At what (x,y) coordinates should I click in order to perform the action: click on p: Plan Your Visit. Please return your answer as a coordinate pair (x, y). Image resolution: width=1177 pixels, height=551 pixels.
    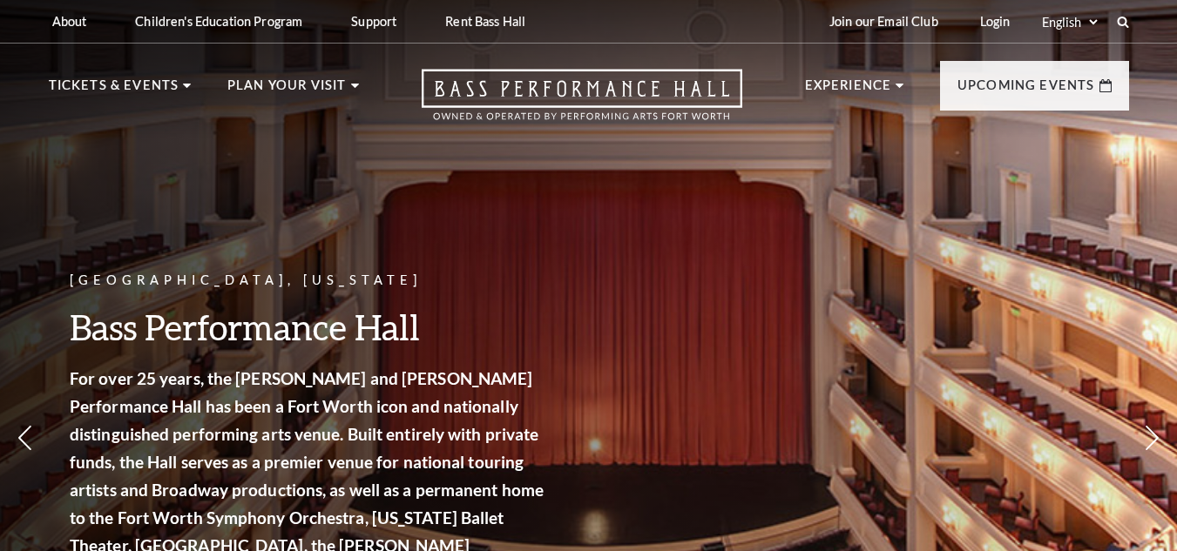
    Looking at the image, I should click on (287, 91).